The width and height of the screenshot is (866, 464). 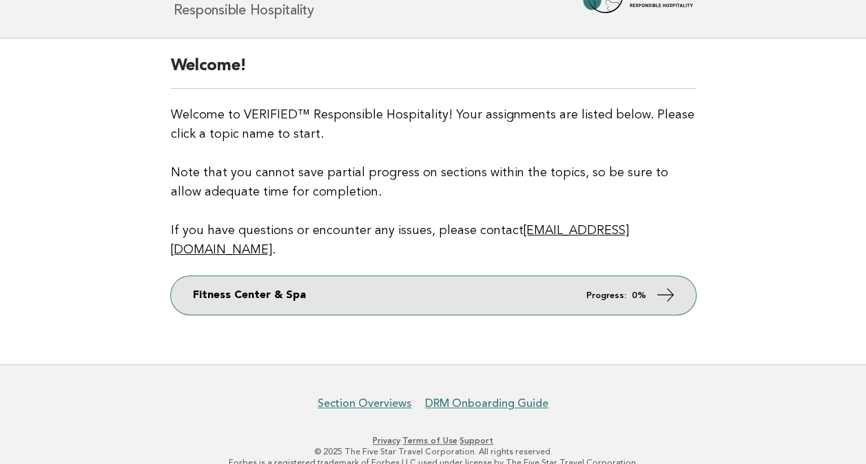 What do you see at coordinates (430, 441) in the screenshot?
I see `a: Terms of Use` at bounding box center [430, 441].